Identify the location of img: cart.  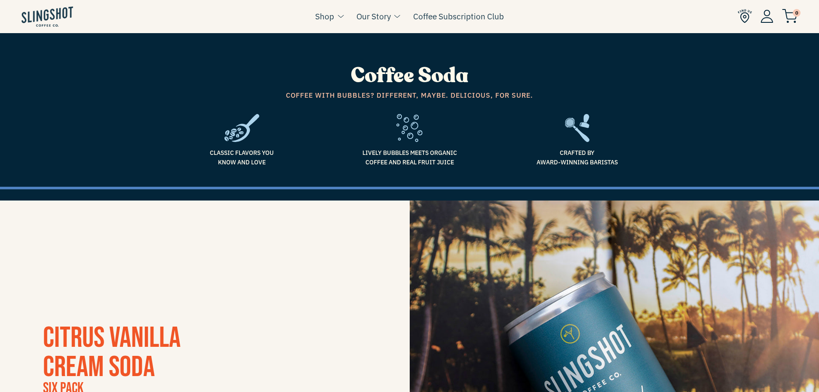
(790, 16).